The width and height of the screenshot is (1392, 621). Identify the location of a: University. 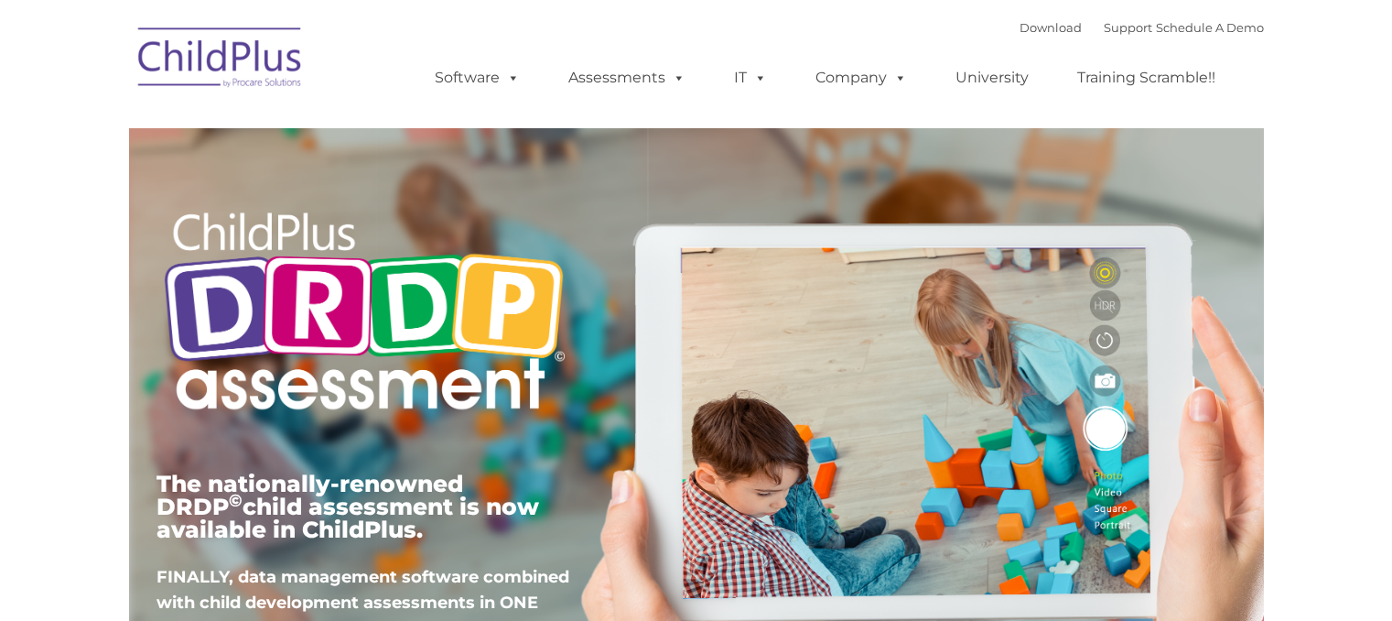
(992, 78).